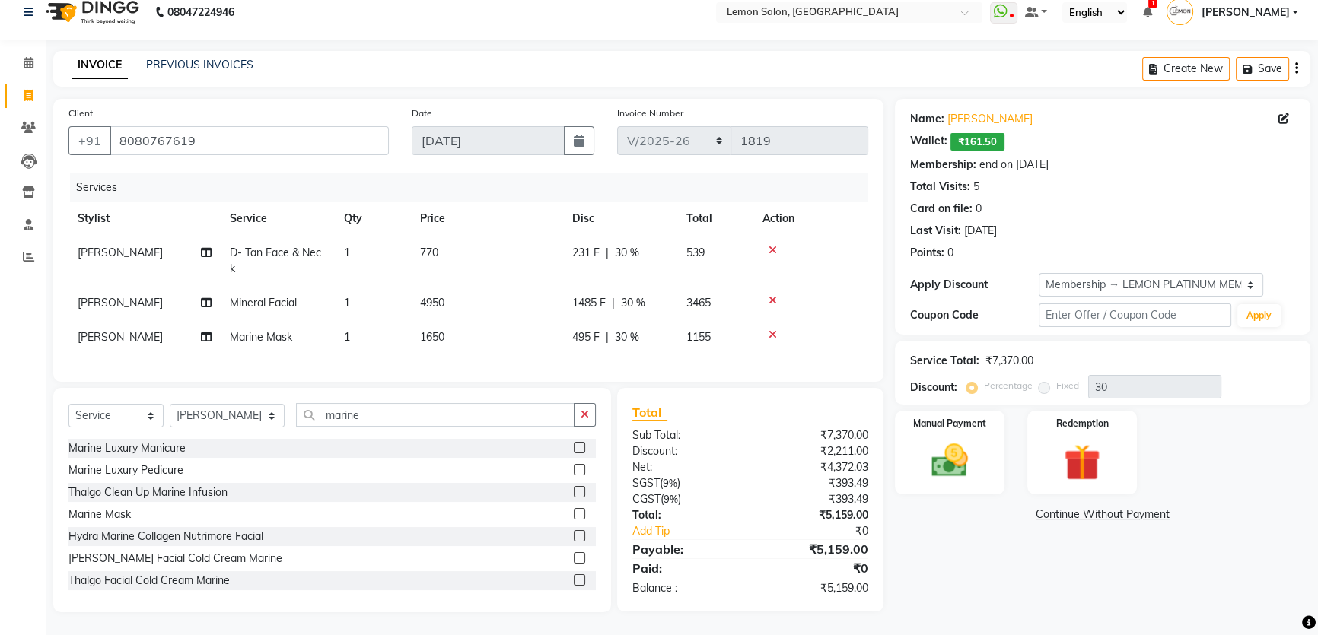 Image resolution: width=1318 pixels, height=635 pixels. What do you see at coordinates (126, 470) in the screenshot?
I see `div: Marine Luxury Pedicure` at bounding box center [126, 470].